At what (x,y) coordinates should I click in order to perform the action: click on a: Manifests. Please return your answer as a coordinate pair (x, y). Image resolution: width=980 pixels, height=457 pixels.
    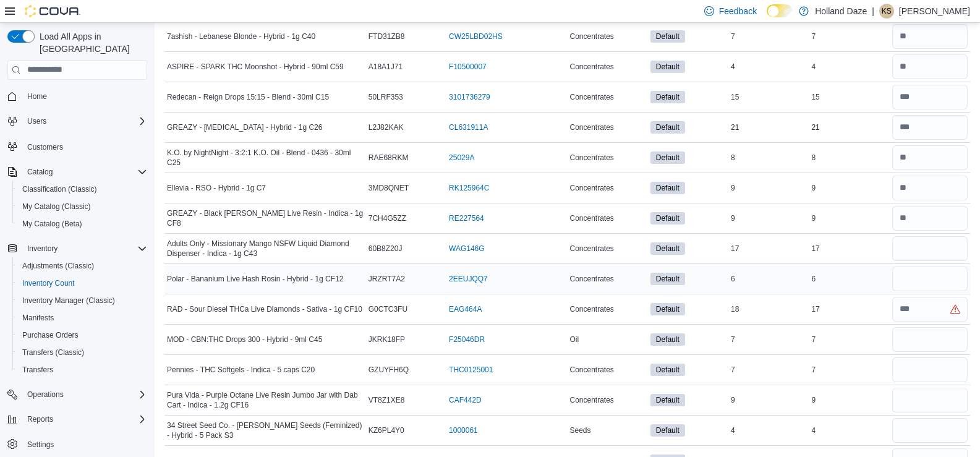
    Looking at the image, I should click on (38, 318).